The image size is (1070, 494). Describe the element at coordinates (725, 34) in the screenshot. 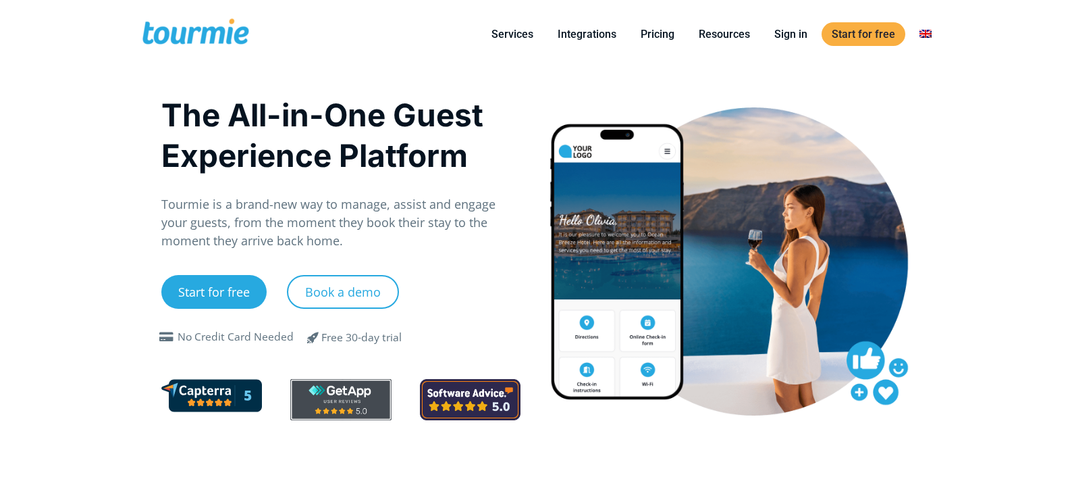

I see `a: Resources` at that location.